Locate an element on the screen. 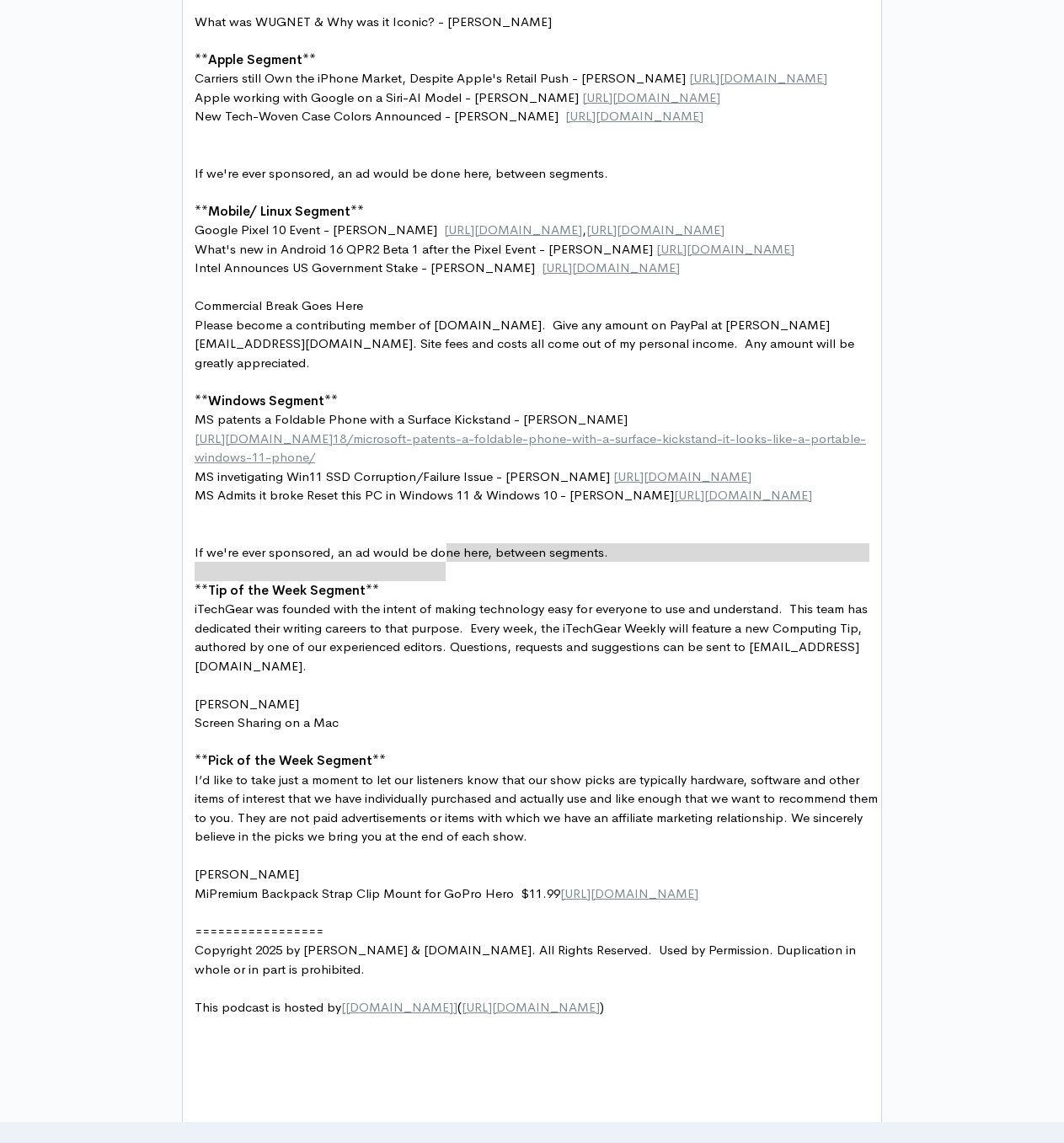  span: Pick of the Week Segment is located at coordinates (289, 760).